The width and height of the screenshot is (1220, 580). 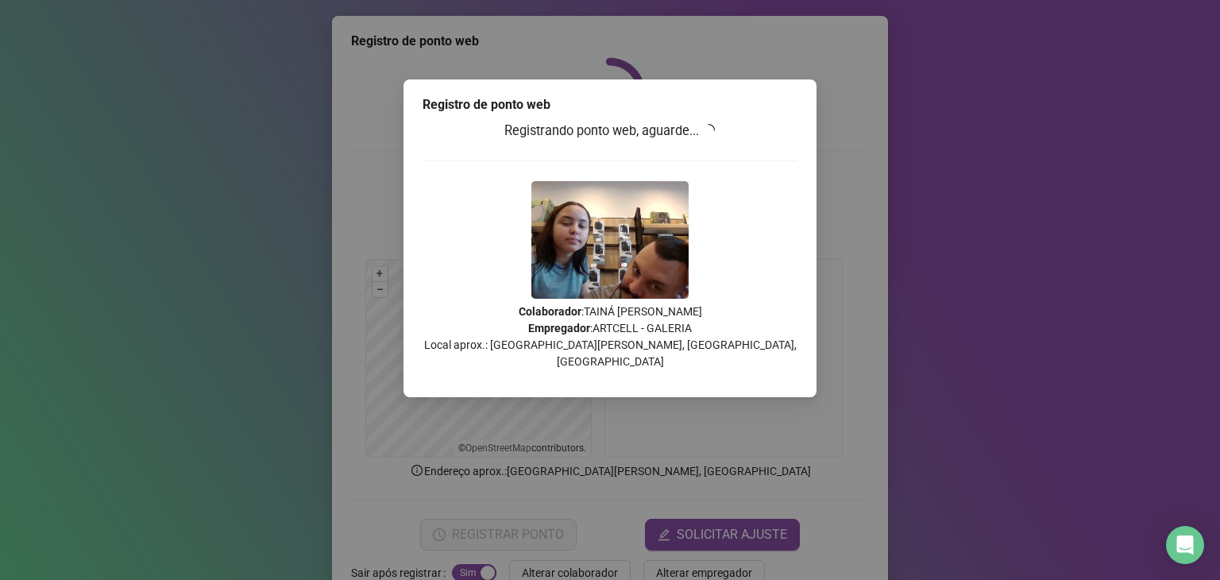 I want to click on h3: Registrando ponto web, aguarde..., so click(x=610, y=131).